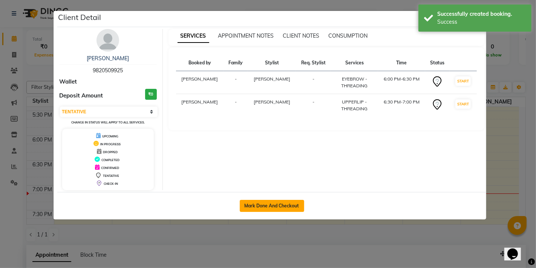 The image size is (536, 268). I want to click on span: COMPLETED, so click(110, 160).